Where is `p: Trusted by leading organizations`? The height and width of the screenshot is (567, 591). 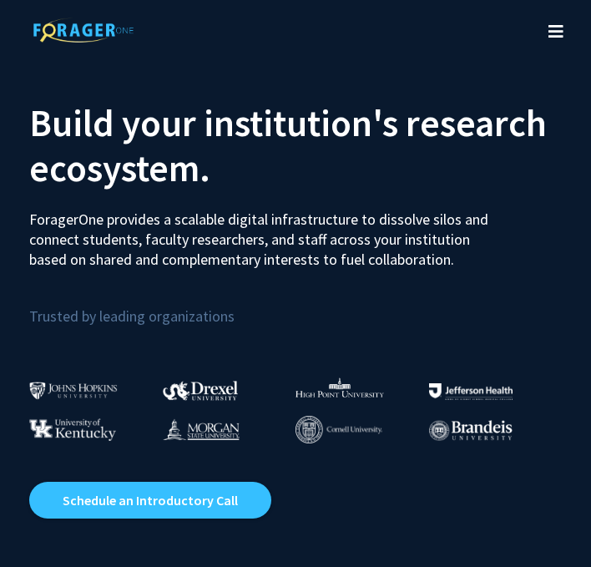
p: Trusted by leading organizations is located at coordinates (295, 305).